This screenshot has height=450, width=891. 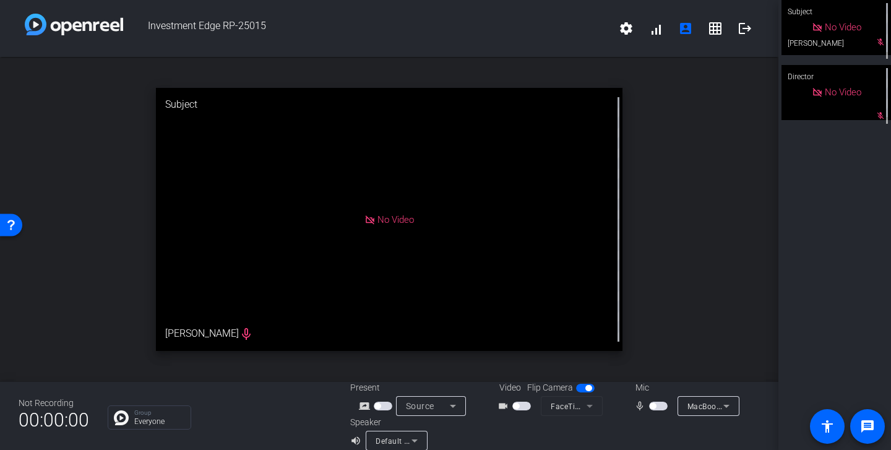 I want to click on div: Not Recording, so click(x=54, y=403).